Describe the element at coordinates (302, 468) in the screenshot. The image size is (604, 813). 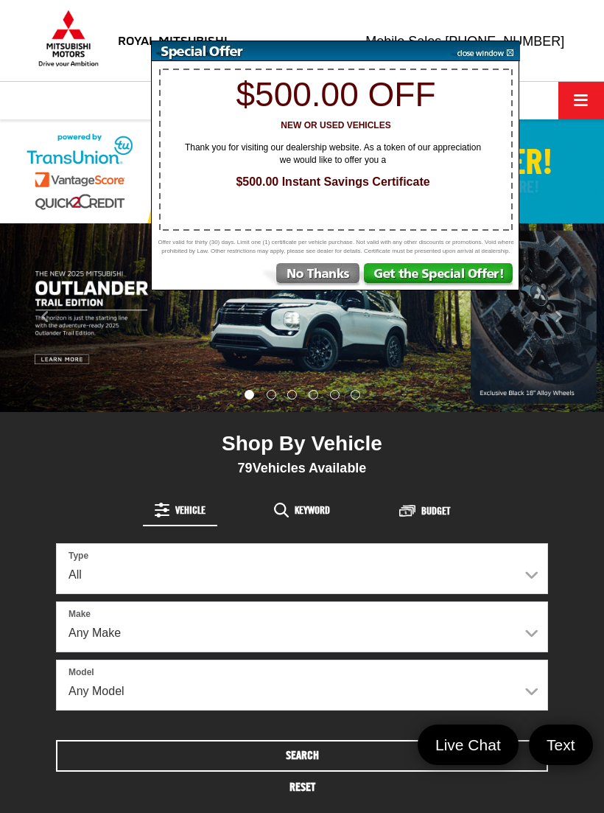
I see `div: Vehicles Available` at that location.